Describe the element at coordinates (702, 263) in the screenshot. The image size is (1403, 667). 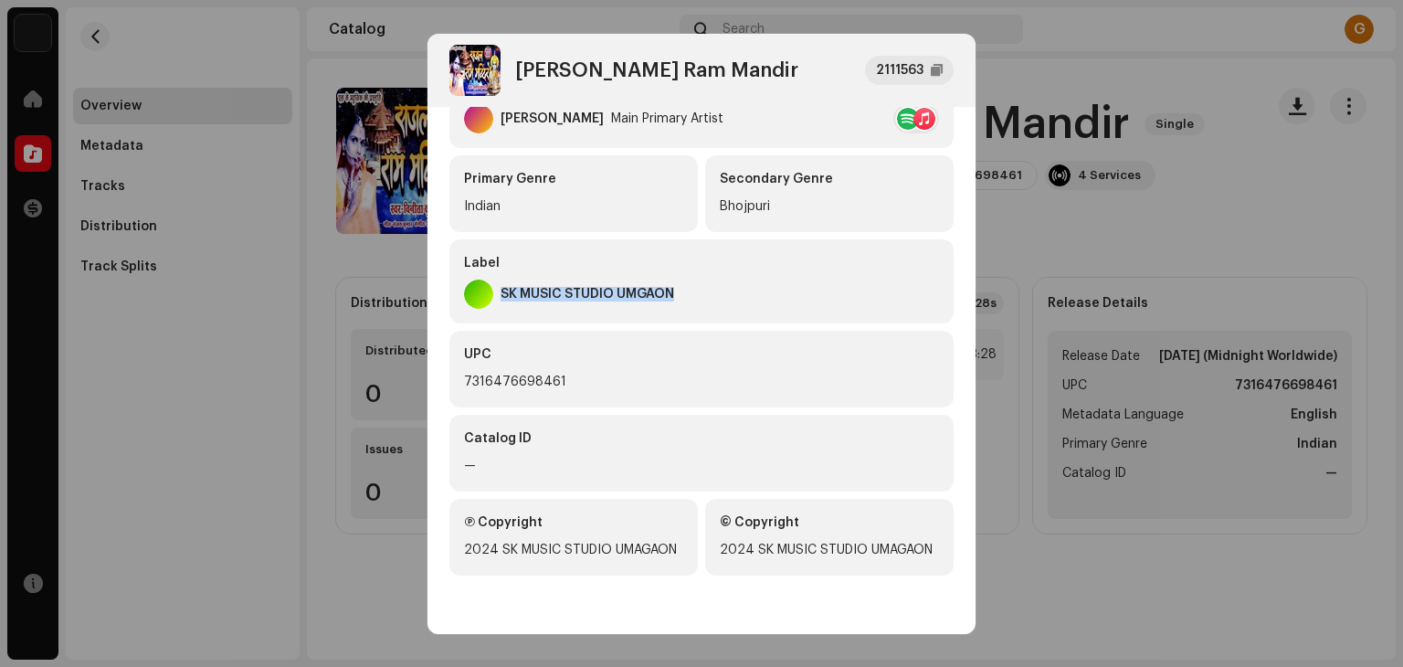
I see `div: Label` at that location.